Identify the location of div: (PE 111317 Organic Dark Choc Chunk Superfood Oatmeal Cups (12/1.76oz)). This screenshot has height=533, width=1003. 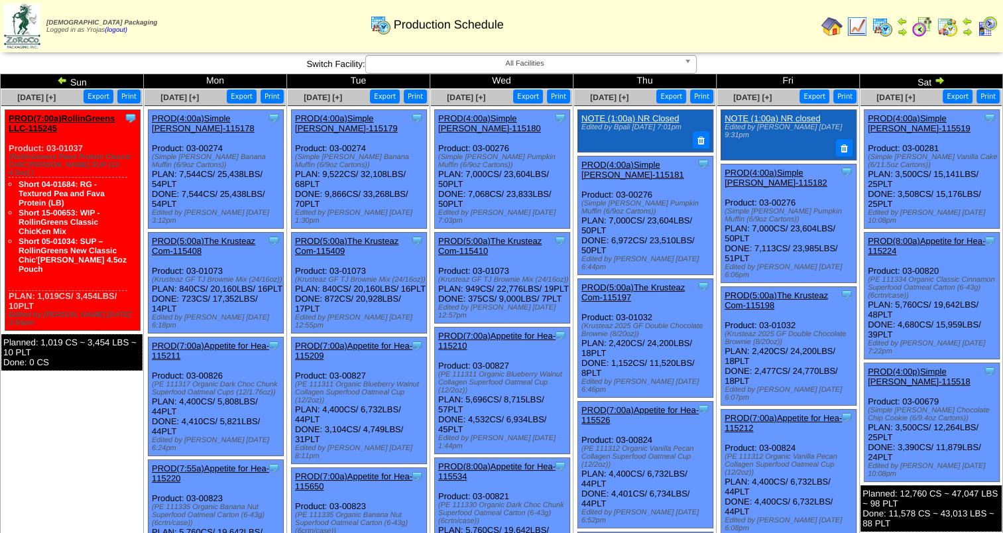
(218, 389).